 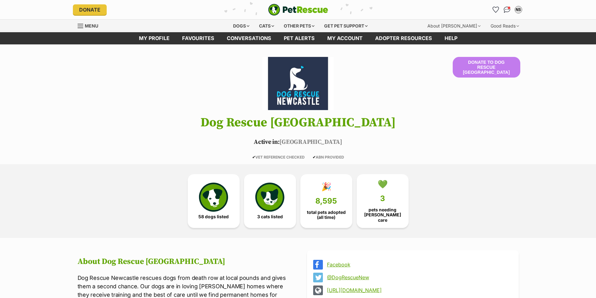 What do you see at coordinates (507, 10) in the screenshot?
I see `img: chat-41dd97257d64d25036548639549fe6c8038ab92f7586957e7f3b1b290dea8141.svg` at bounding box center [507, 10].